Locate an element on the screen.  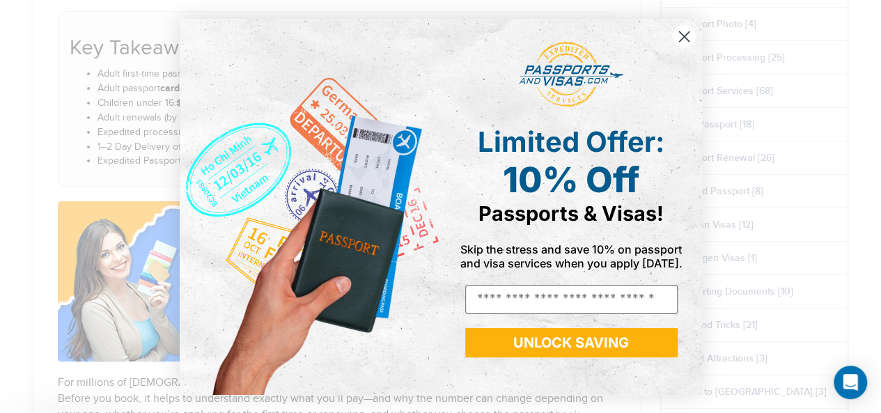
span: Limited Offer: is located at coordinates (571, 141).